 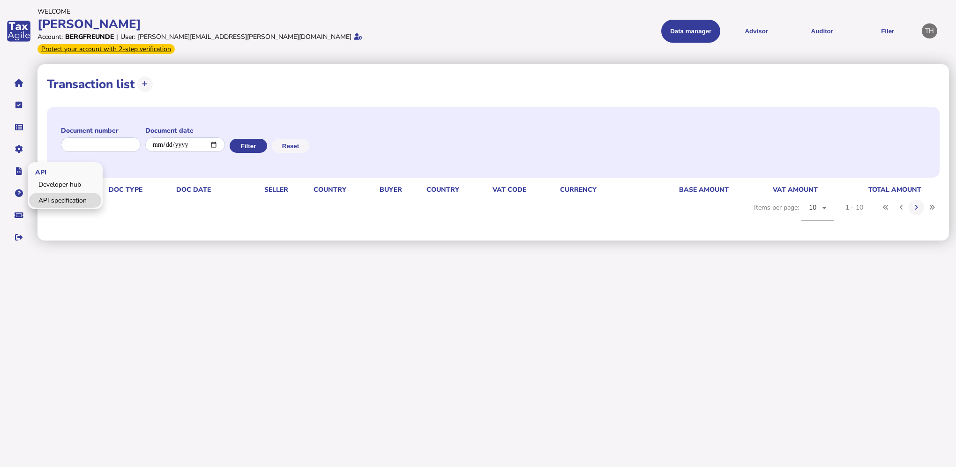 What do you see at coordinates (524, 189) in the screenshot?
I see `th: VAT code` at bounding box center [524, 189].